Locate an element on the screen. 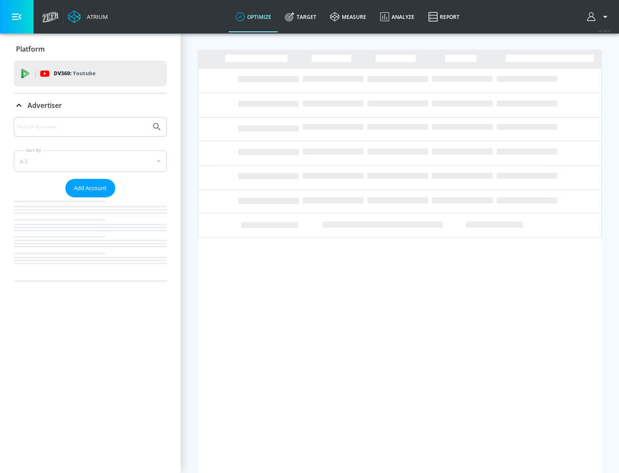 This screenshot has width=619, height=473. p: Platform is located at coordinates (30, 49).